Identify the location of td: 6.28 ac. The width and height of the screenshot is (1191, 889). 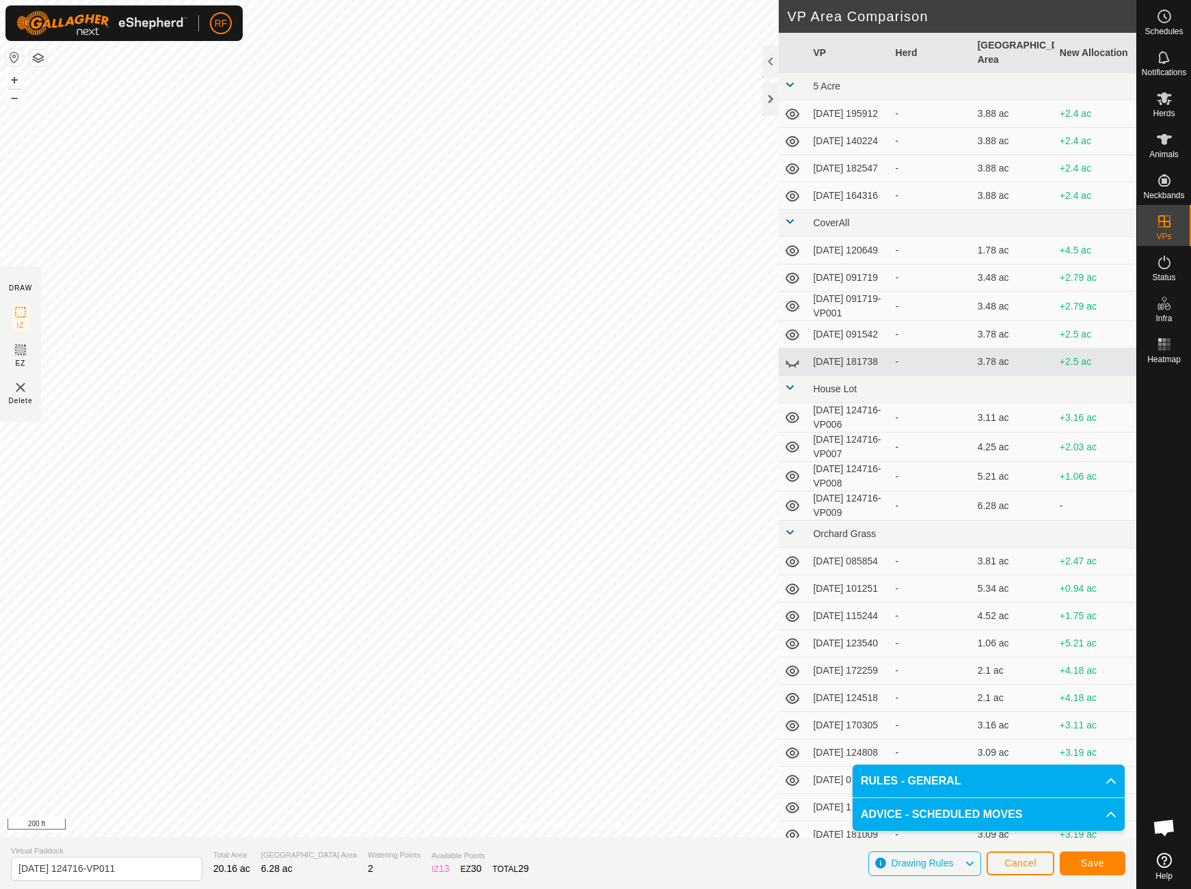
(1013, 506).